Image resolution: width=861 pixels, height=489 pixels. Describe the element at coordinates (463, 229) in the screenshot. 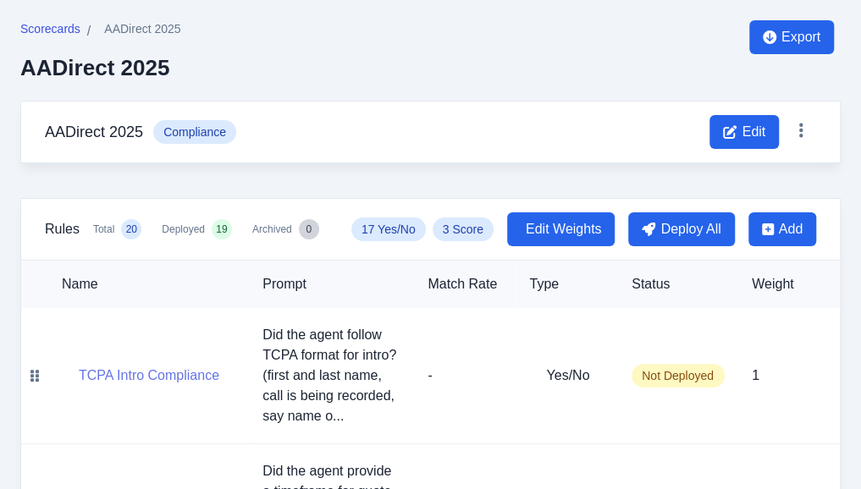

I see `span: 3 Score` at that location.